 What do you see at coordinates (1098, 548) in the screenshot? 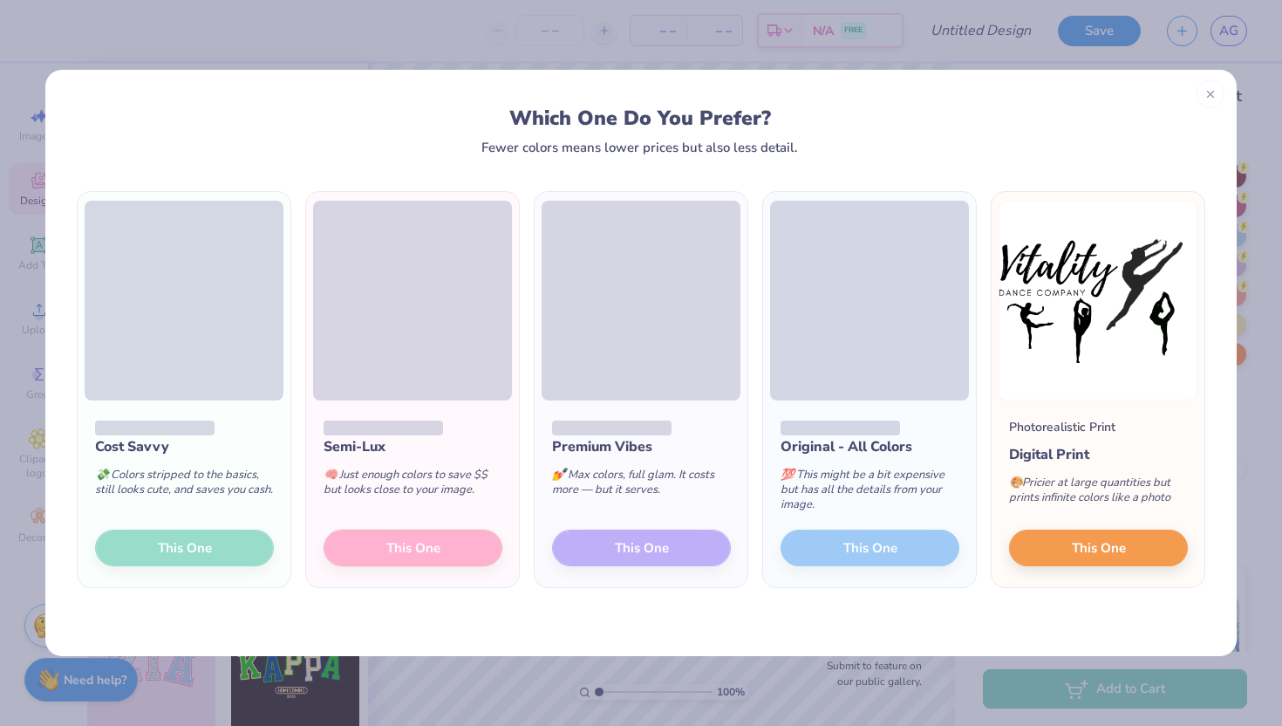
I see `button: This One` at bounding box center [1098, 548].